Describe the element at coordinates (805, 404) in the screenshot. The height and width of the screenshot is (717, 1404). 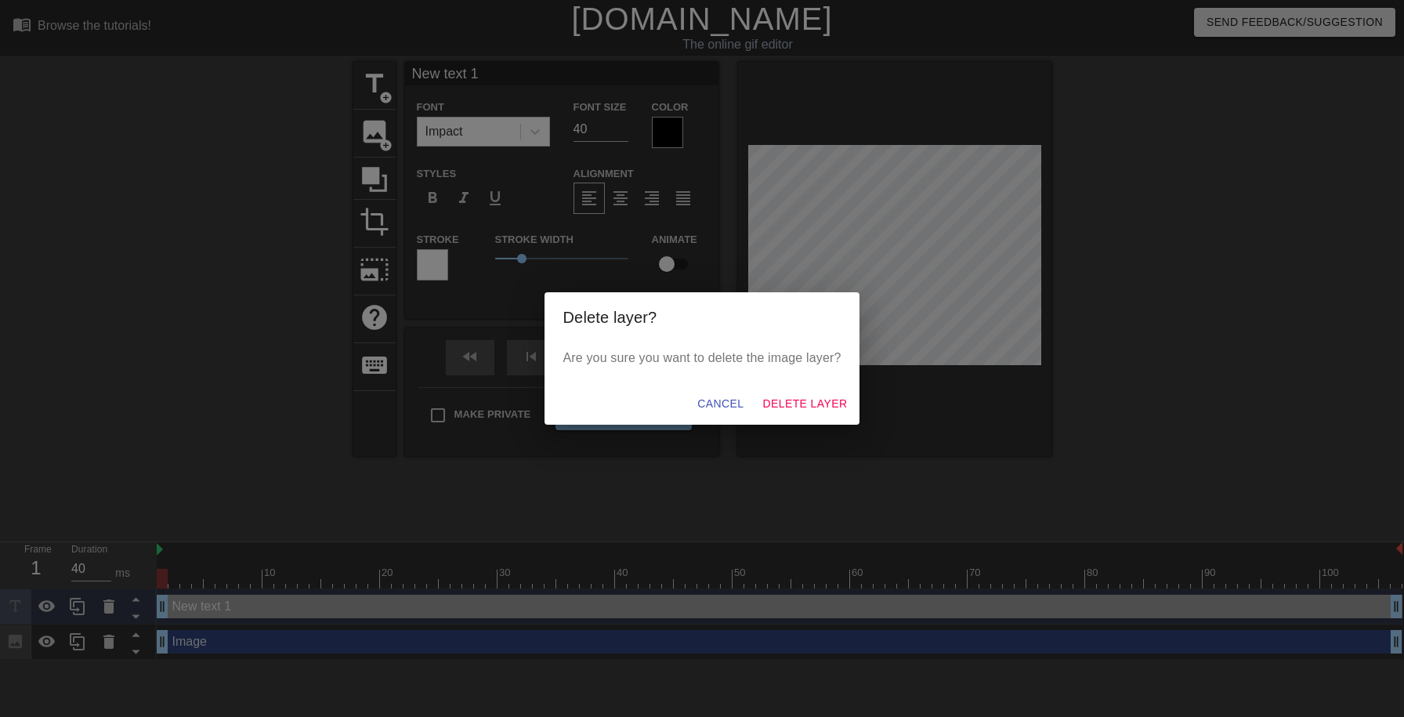
I see `button: Delete Layer` at that location.